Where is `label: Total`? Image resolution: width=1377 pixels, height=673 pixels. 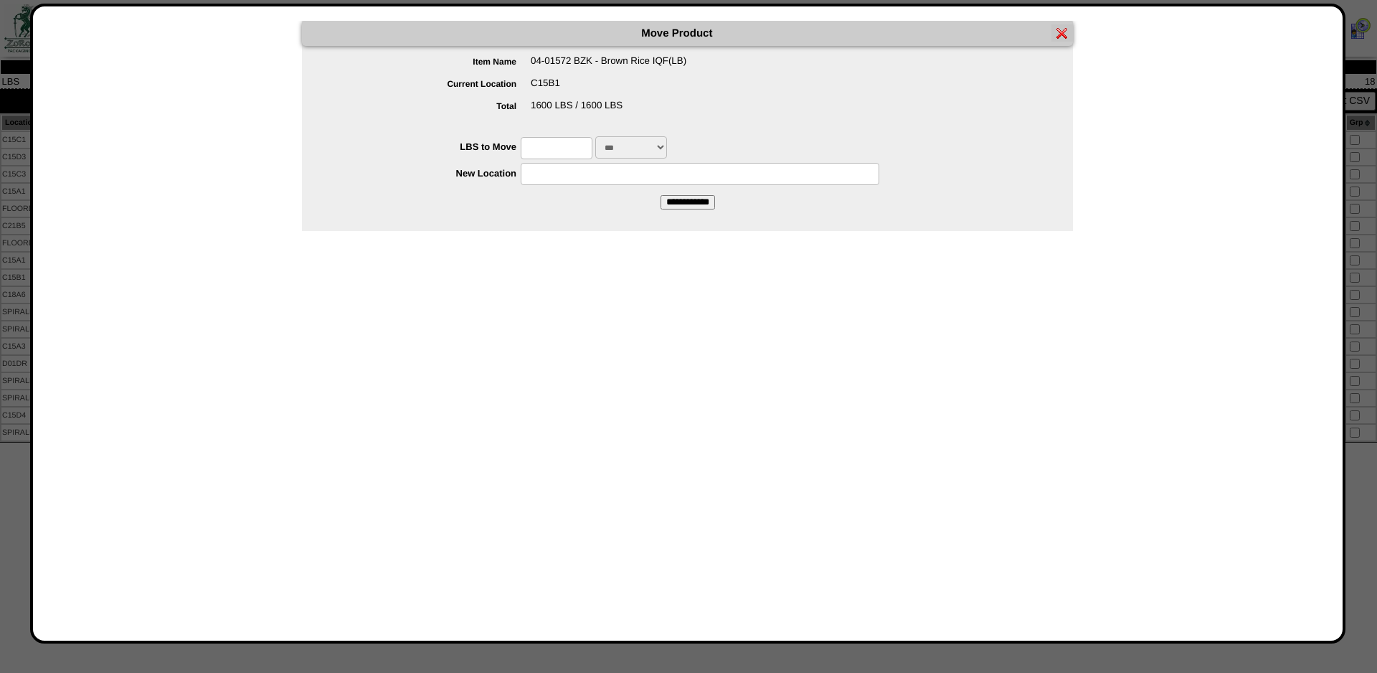
label: Total is located at coordinates (430, 106).